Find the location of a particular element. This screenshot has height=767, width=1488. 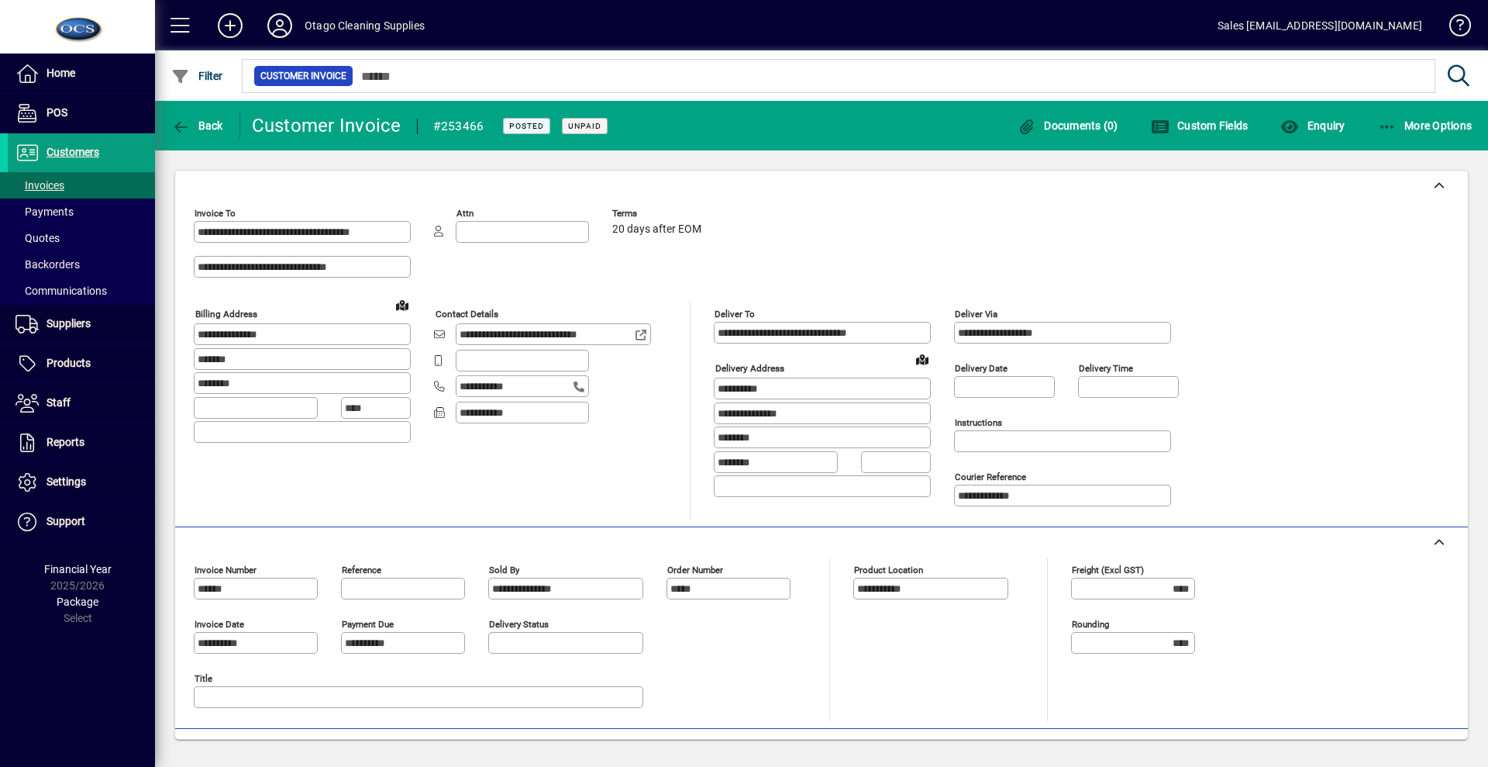

button: Back is located at coordinates (197, 126).